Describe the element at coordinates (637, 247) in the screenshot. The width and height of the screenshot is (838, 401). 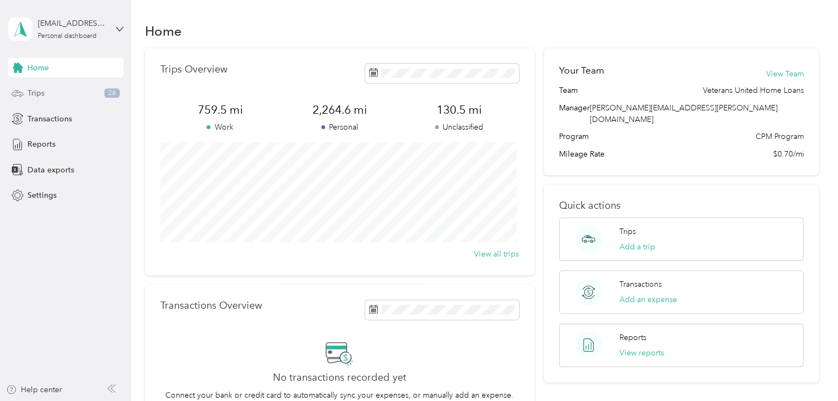
I see `button: Add a trip` at that location.